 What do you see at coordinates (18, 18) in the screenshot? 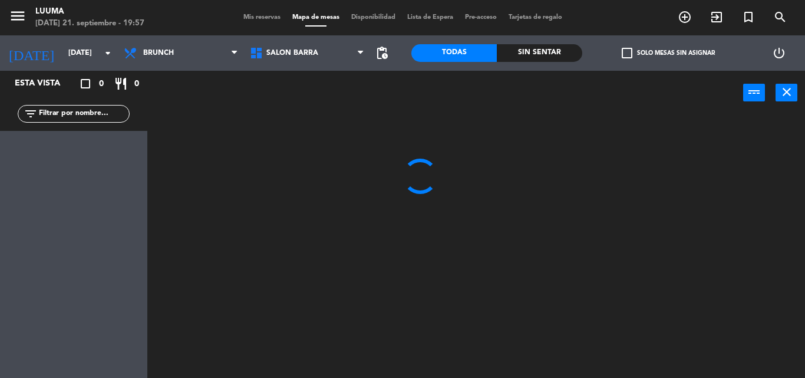
I see `button: menu` at bounding box center [18, 18].